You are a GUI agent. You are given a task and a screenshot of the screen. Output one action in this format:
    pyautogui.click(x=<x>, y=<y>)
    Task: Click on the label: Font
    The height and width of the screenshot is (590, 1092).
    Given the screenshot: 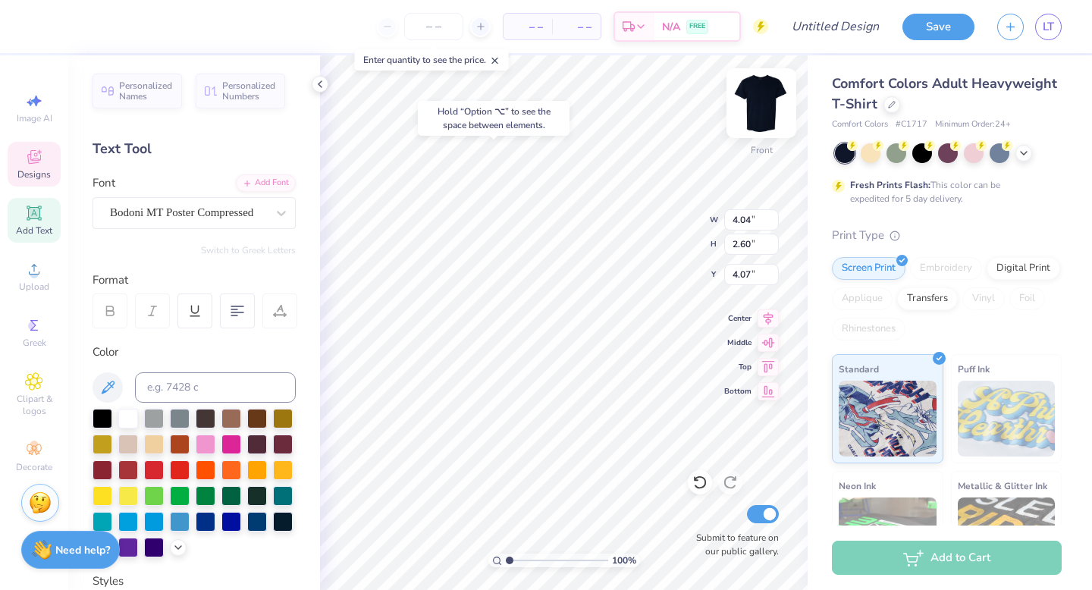 What is the action you would take?
    pyautogui.click(x=104, y=183)
    